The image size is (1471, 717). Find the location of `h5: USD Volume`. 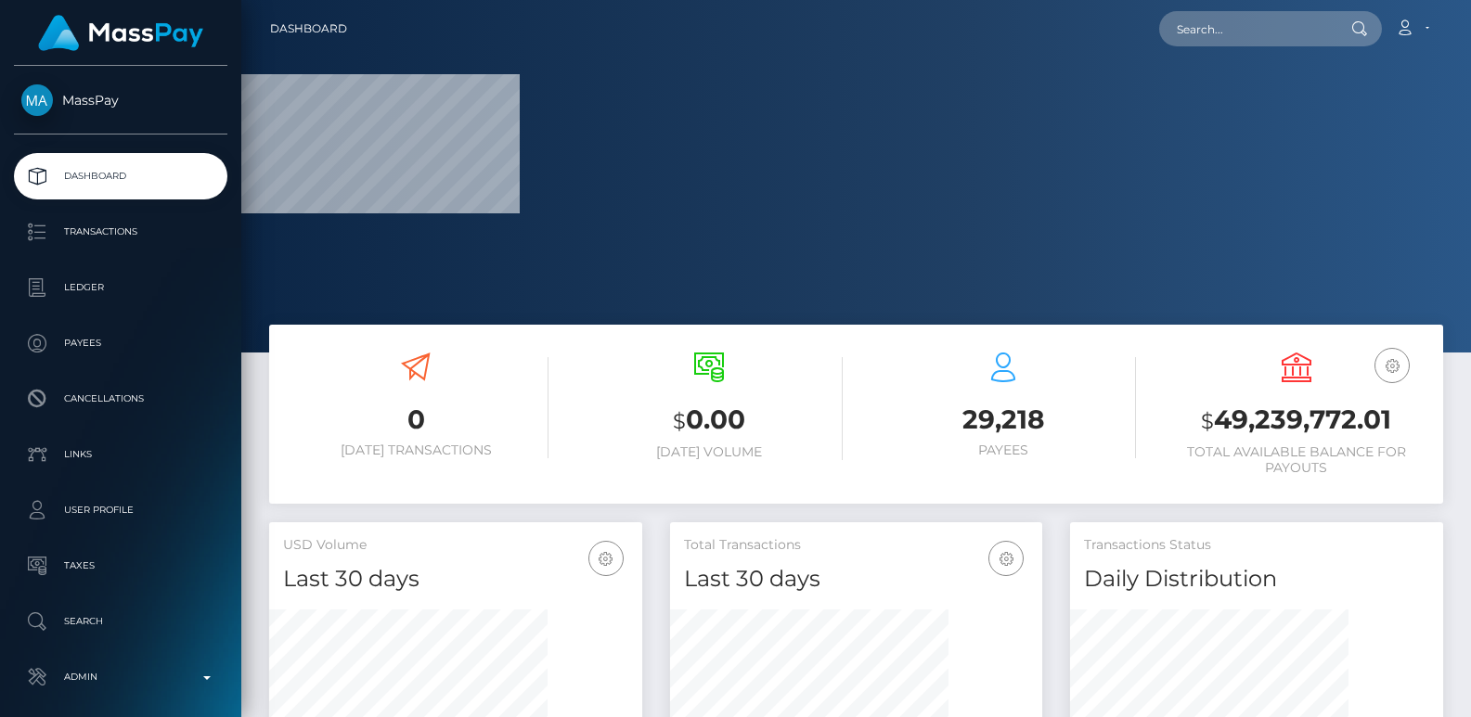

h5: USD Volume is located at coordinates (456, 546).